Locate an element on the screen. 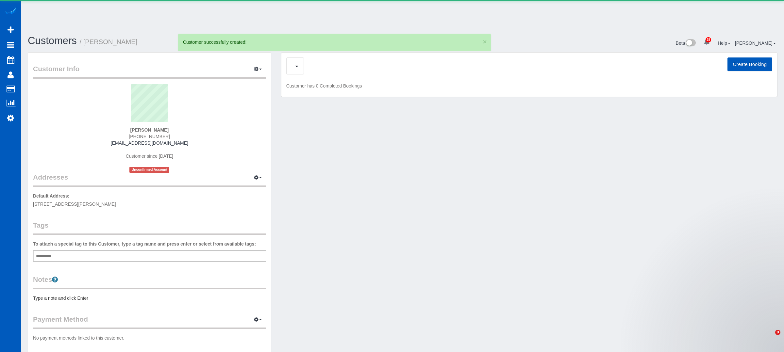 The image size is (784, 352). img: New interface is located at coordinates (691, 43).